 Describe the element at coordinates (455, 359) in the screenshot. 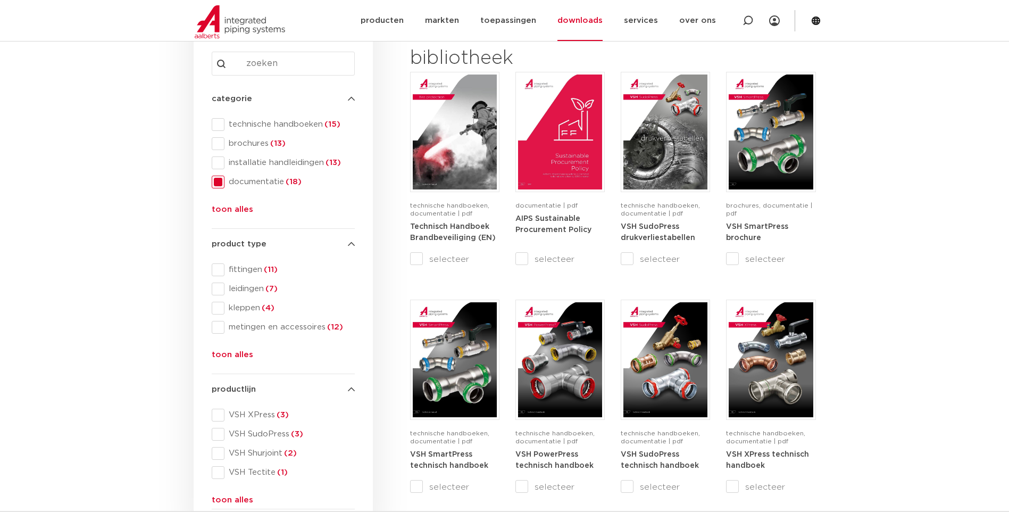

I see `img: VSH-SmartPress_A4TM_5009301_2023_2.0-EN-pdf.jpg` at that location.